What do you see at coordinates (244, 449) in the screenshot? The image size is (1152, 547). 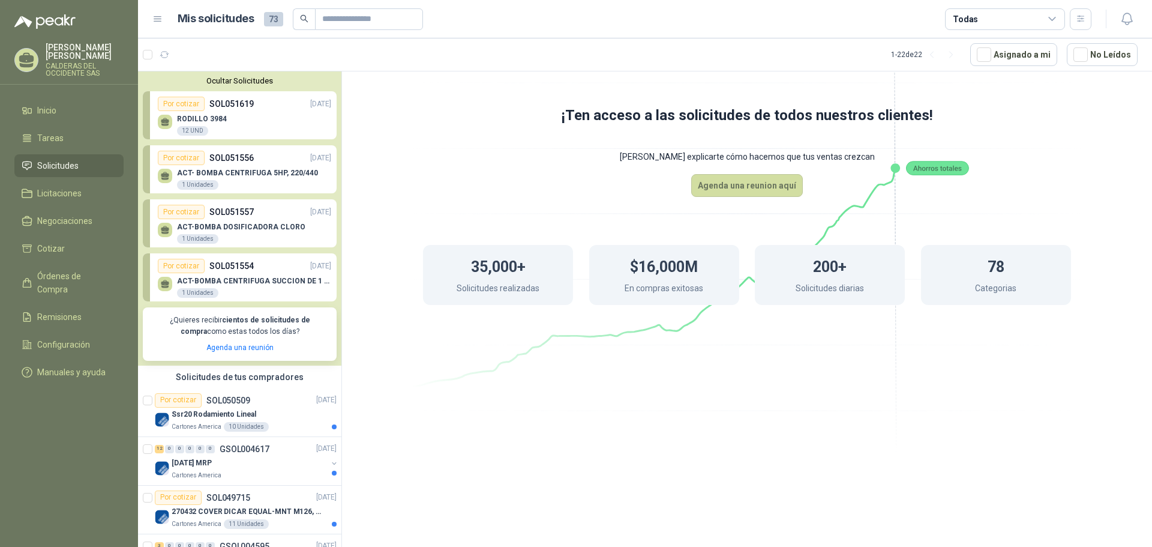 I see `p: GSOL004617` at bounding box center [244, 449].